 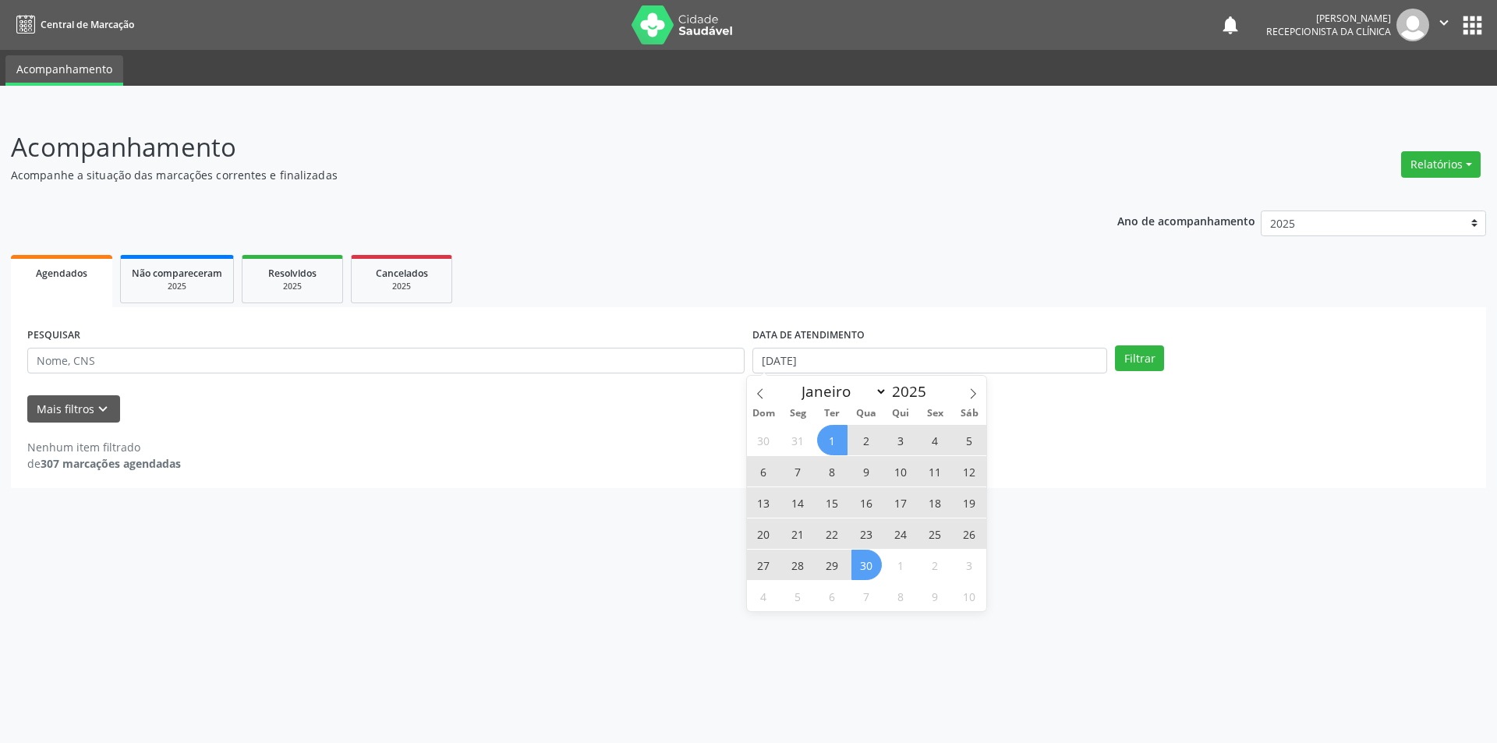 What do you see at coordinates (103, 409) in the screenshot?
I see `i: keyboard_arrow_down` at bounding box center [103, 409].